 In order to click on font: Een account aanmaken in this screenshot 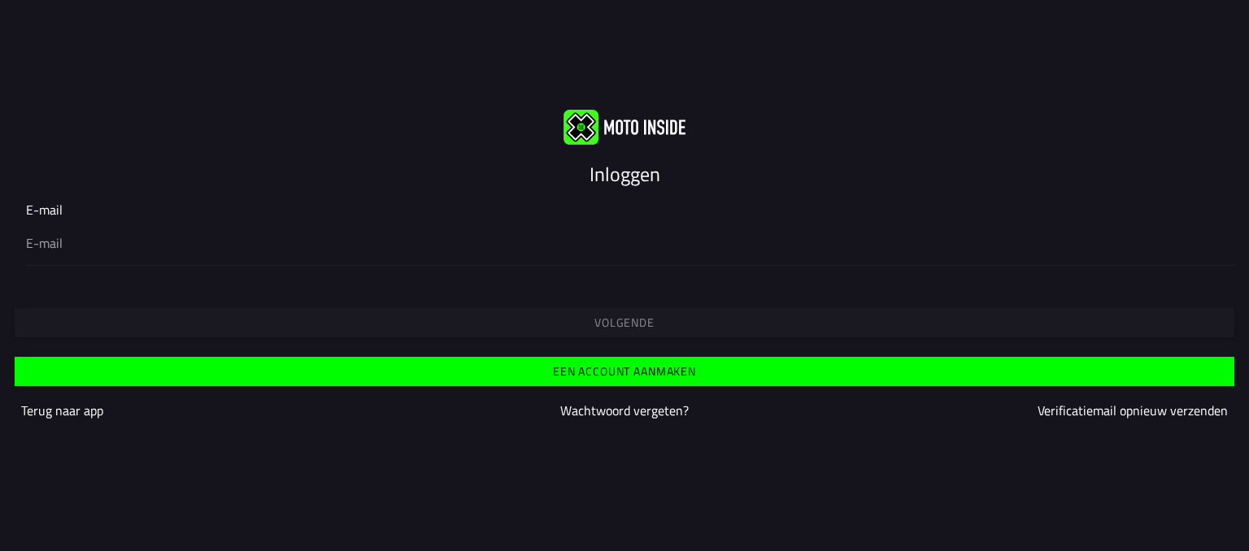, I will do `click(625, 371)`.